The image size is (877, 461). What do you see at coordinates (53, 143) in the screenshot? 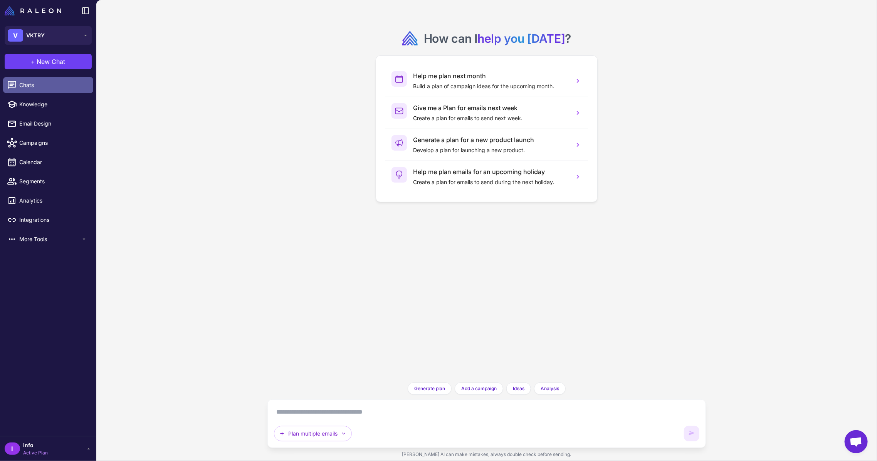
I see `span: Campaigns` at bounding box center [53, 143].